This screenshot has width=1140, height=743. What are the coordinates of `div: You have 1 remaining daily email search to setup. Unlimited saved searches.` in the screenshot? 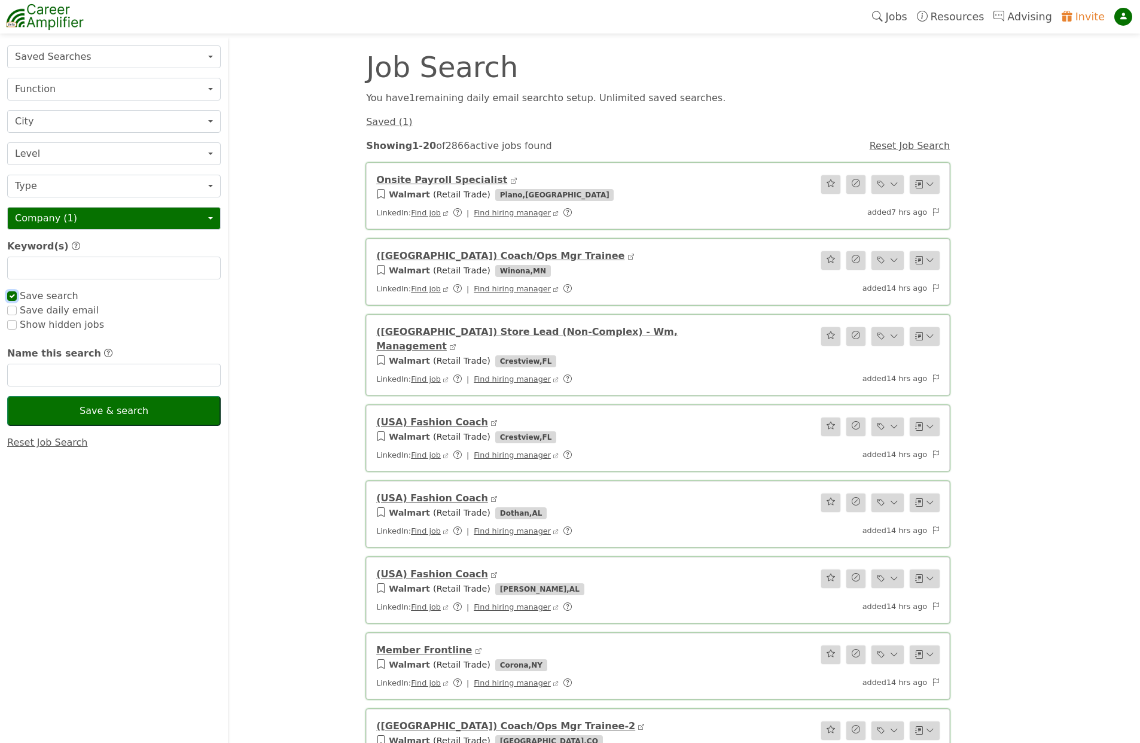 It's located at (658, 98).